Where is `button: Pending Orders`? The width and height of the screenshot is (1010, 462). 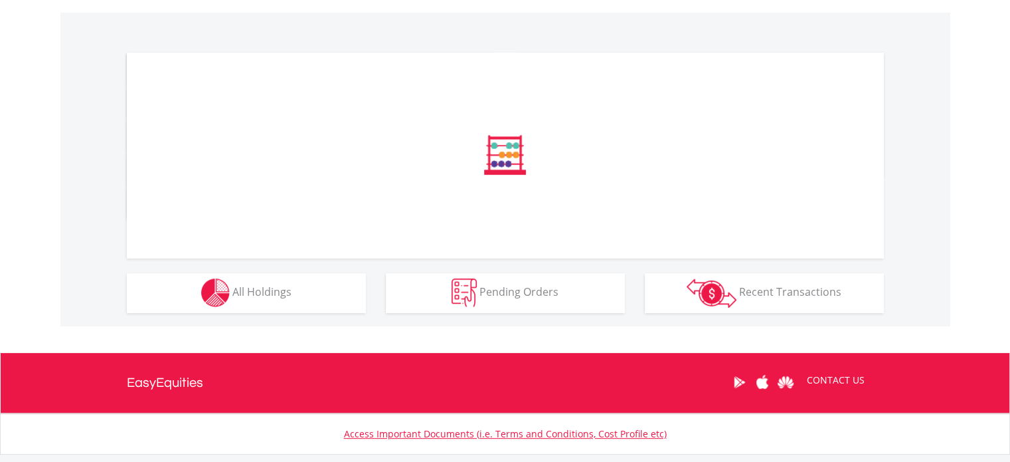
button: Pending Orders is located at coordinates (506, 293).